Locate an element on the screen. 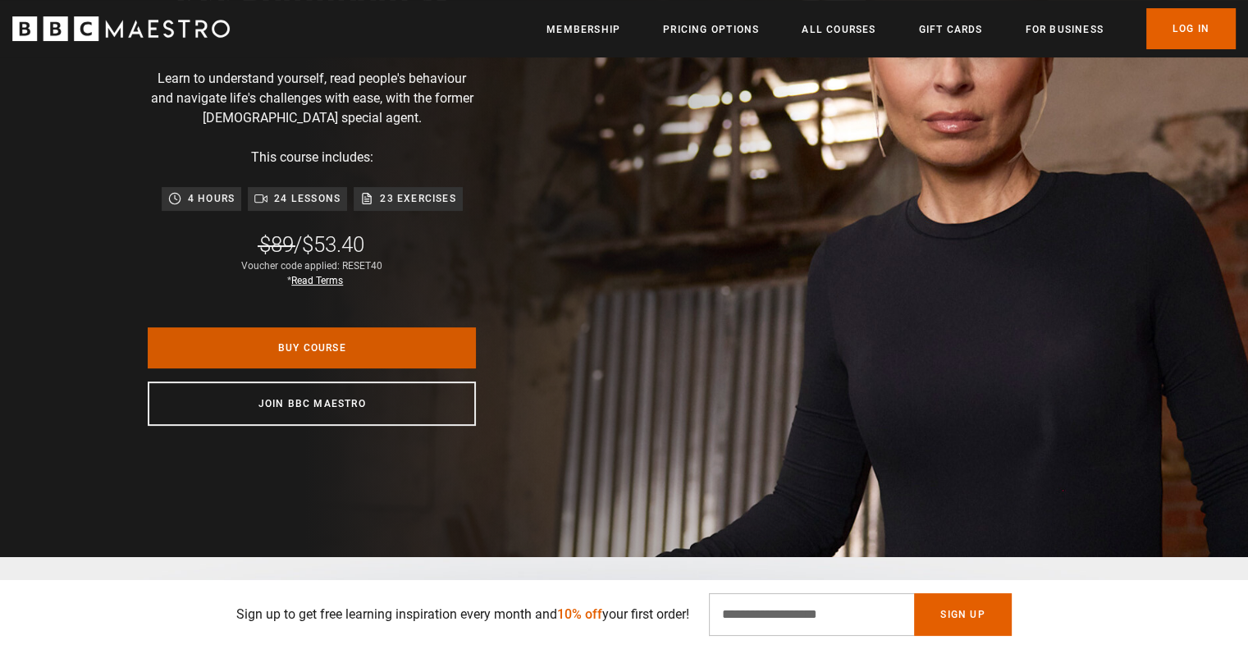 Image resolution: width=1248 pixels, height=649 pixels. svg: BBC Maestro is located at coordinates (121, 29).